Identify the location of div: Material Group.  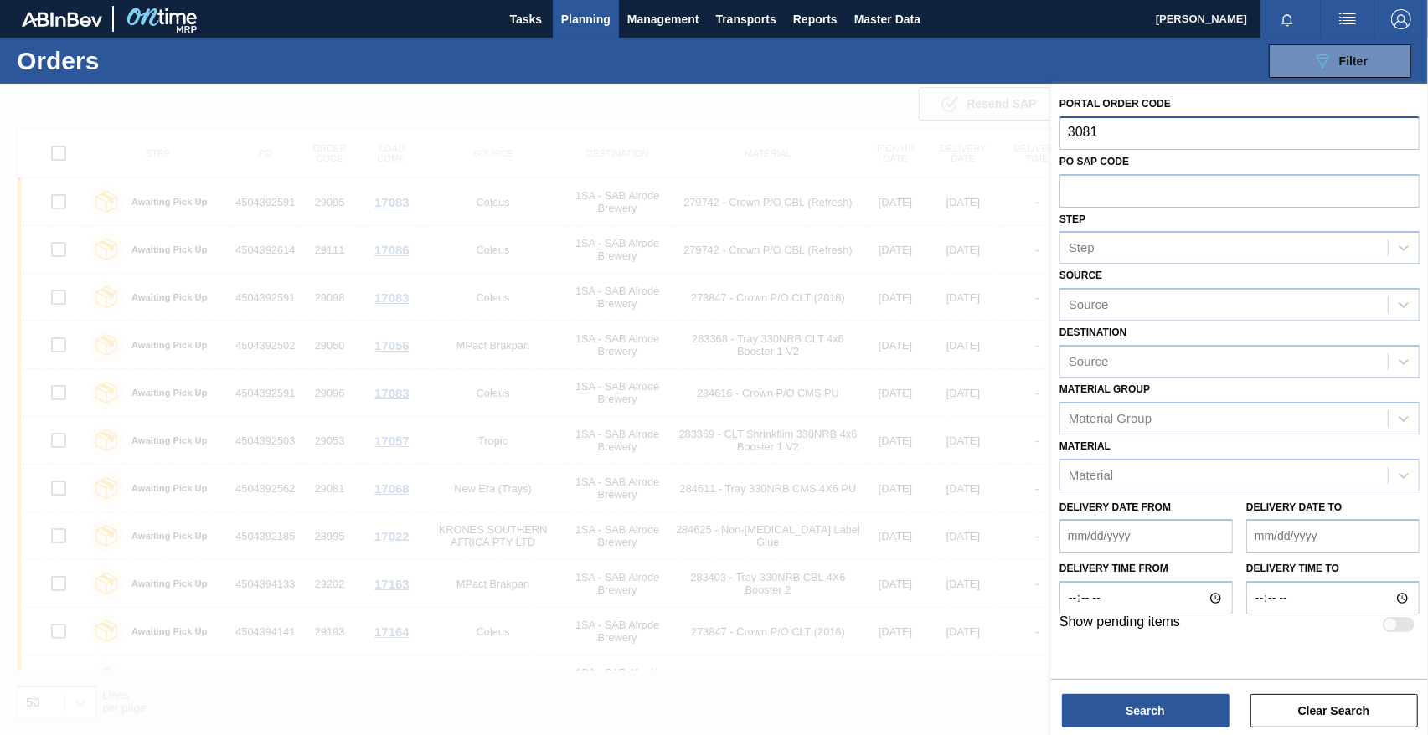
(1110, 418).